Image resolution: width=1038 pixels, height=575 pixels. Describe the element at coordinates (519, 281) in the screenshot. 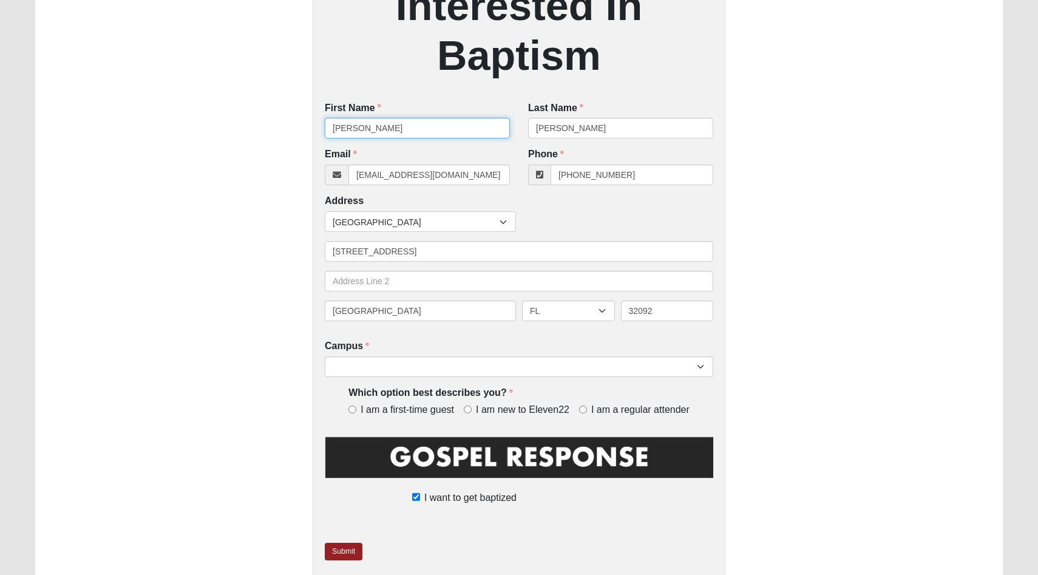

I see `input: Address Line 2` at that location.